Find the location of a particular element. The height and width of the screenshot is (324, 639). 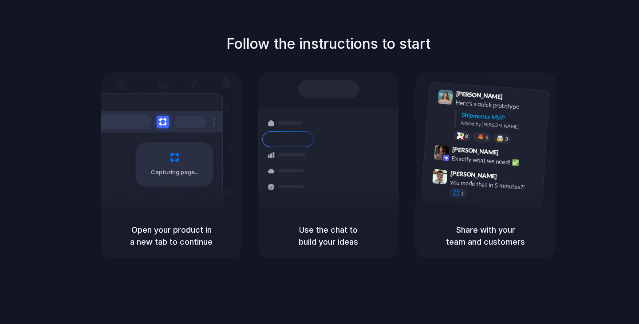

h5: Use the chat to build your ideas is located at coordinates (328, 236).